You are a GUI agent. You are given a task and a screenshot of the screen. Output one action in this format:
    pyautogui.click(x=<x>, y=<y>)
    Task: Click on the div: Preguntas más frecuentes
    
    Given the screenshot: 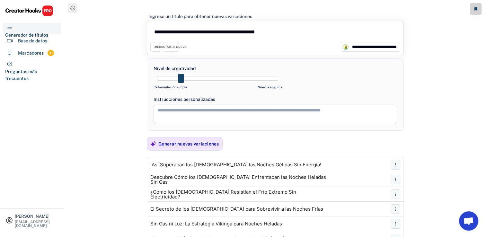 What is the action you would take?
    pyautogui.click(x=32, y=75)
    